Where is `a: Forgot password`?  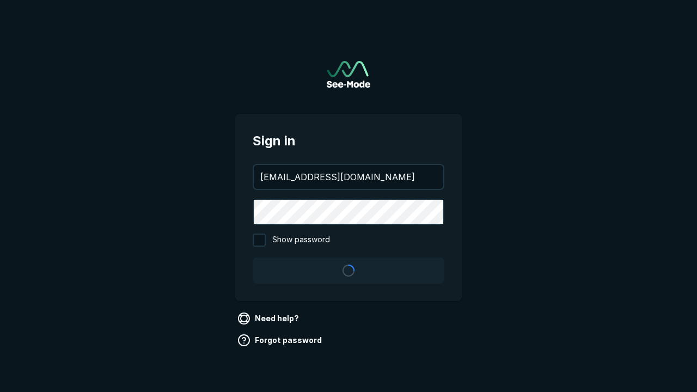
a: Forgot password is located at coordinates (280, 340).